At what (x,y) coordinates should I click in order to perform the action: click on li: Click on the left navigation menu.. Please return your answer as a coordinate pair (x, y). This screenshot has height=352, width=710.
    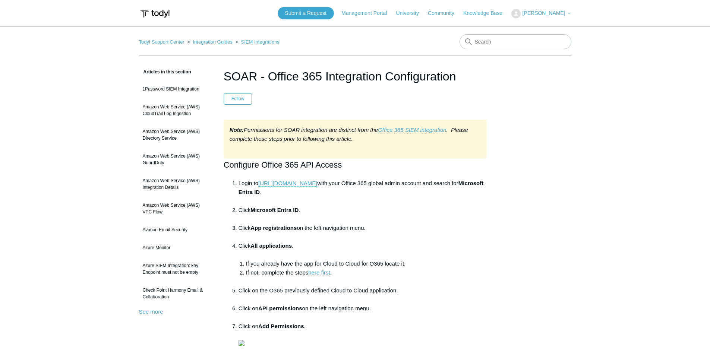
    Looking at the image, I should click on (363, 233).